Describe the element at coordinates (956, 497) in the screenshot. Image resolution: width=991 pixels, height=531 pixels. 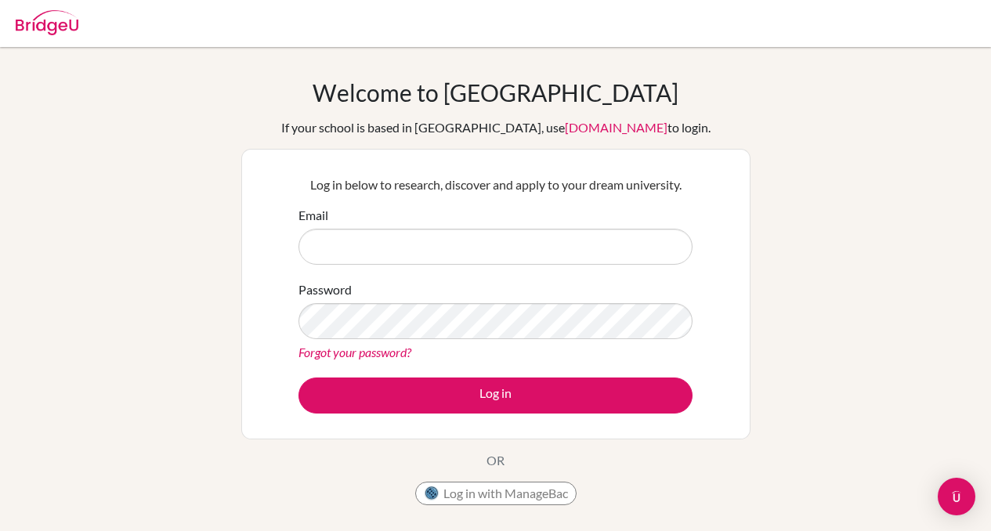
I see `div: Open Intercom Messenger` at that location.